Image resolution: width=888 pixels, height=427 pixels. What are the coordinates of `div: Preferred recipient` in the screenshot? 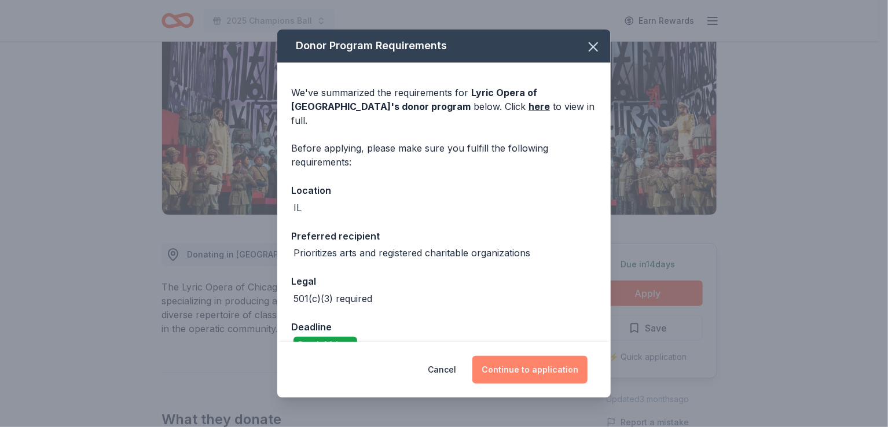 It's located at (444, 236).